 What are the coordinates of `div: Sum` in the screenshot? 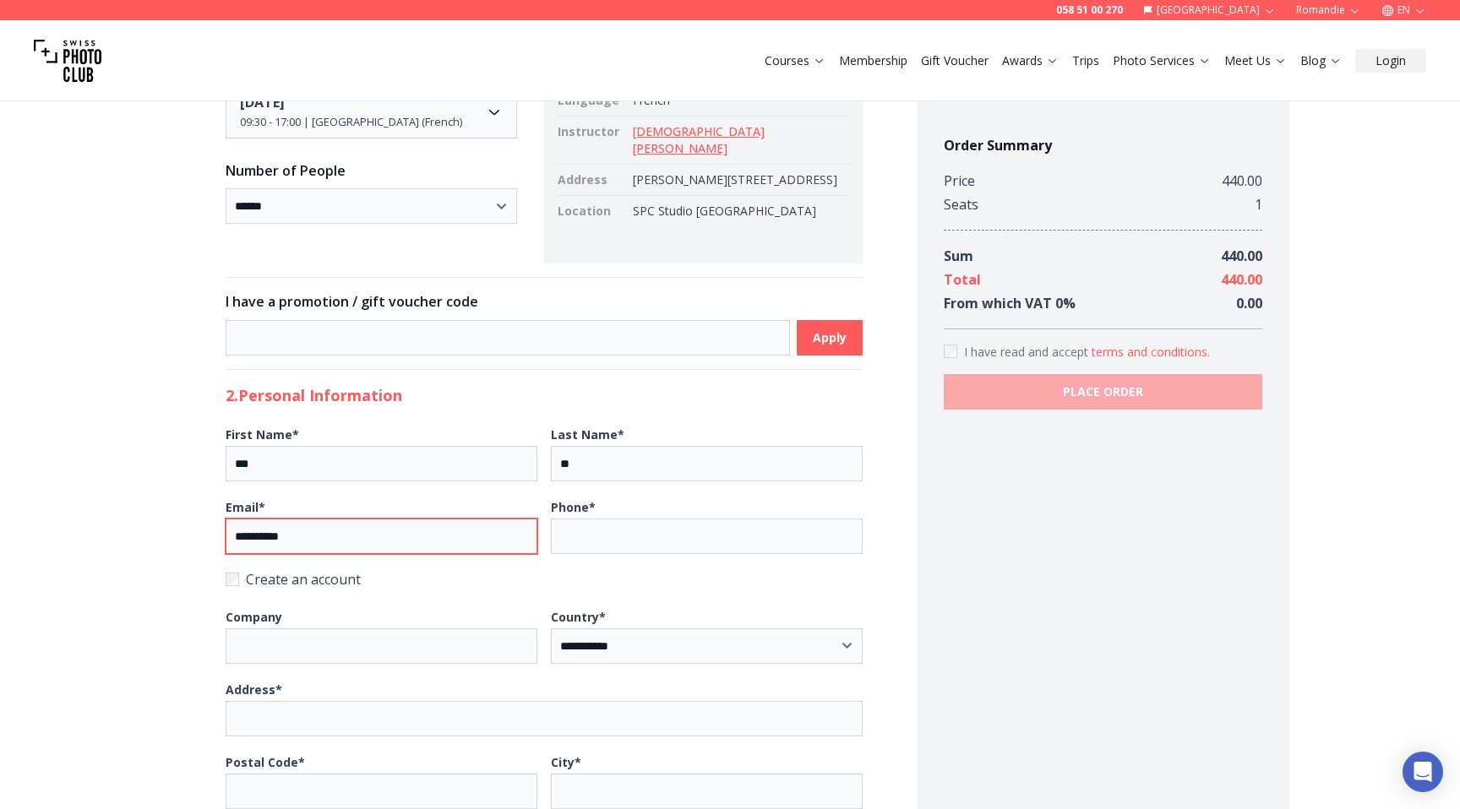 It's located at (958, 256).